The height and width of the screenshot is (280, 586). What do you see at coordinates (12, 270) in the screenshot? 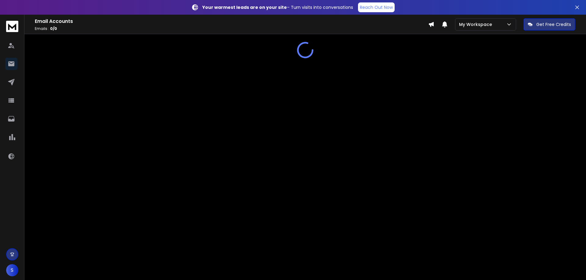
I see `button: S` at bounding box center [12, 270].